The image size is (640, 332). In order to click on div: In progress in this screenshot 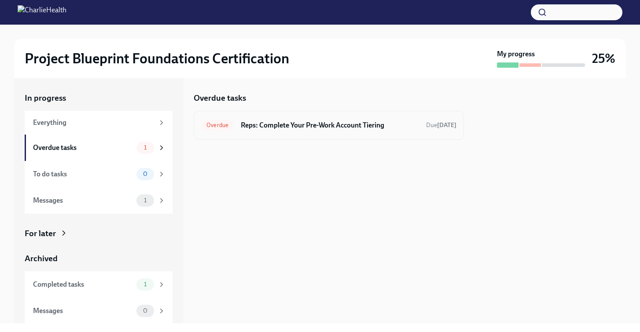, I will do `click(99, 98)`.